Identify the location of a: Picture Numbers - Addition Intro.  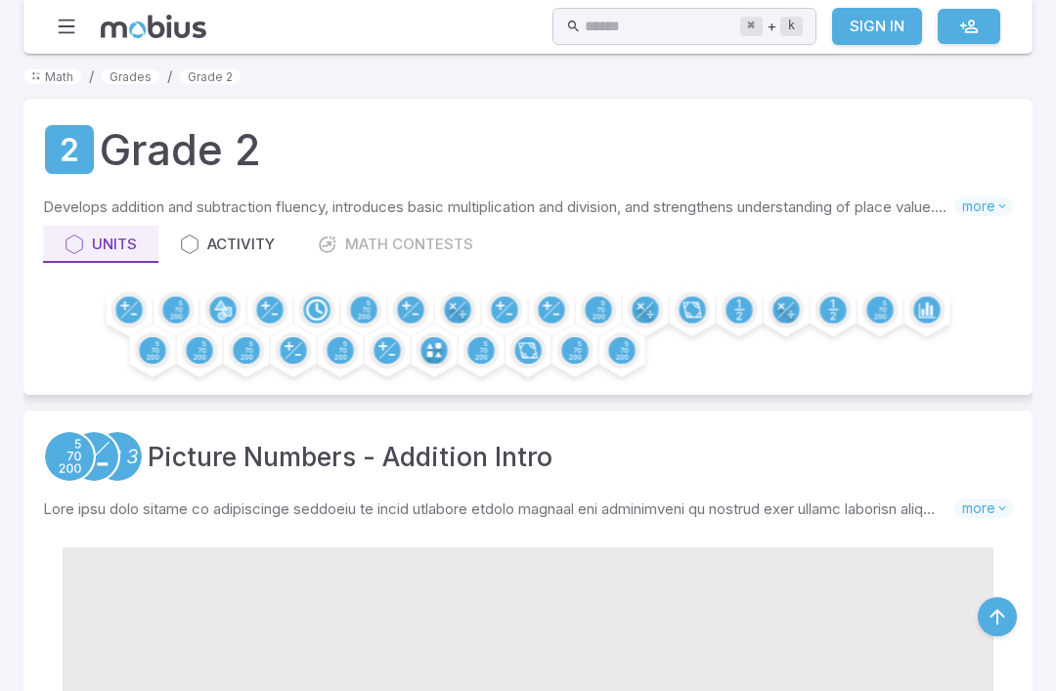
(350, 456).